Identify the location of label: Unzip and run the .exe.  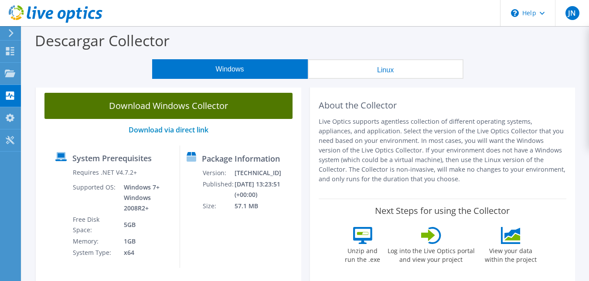
(363, 254).